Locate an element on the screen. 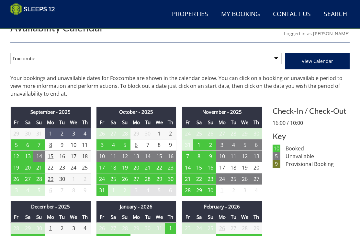  td: 22 is located at coordinates (159, 167).